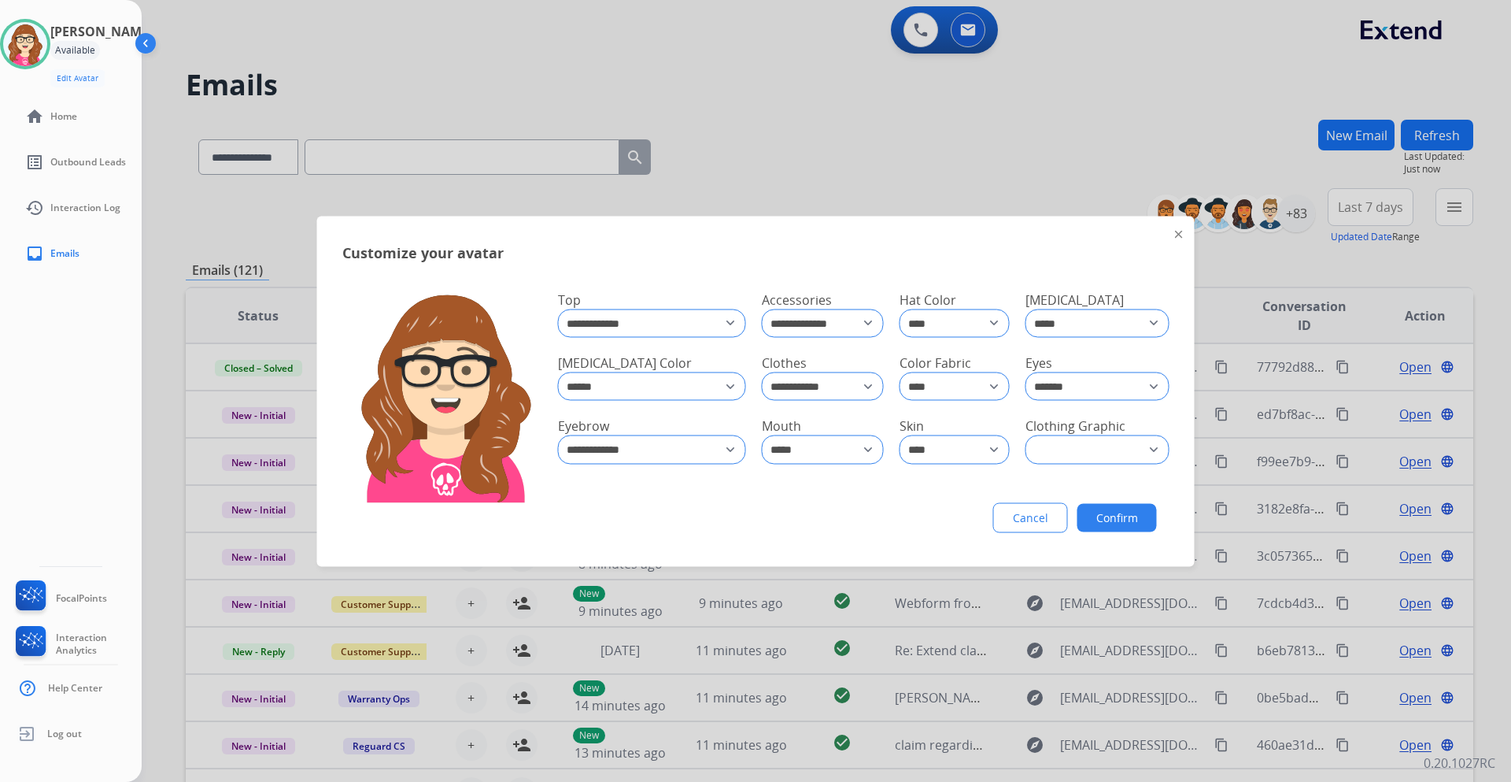 This screenshot has height=782, width=1511. What do you see at coordinates (35, 162) in the screenshot?
I see `mat-icon: list_alt` at bounding box center [35, 162].